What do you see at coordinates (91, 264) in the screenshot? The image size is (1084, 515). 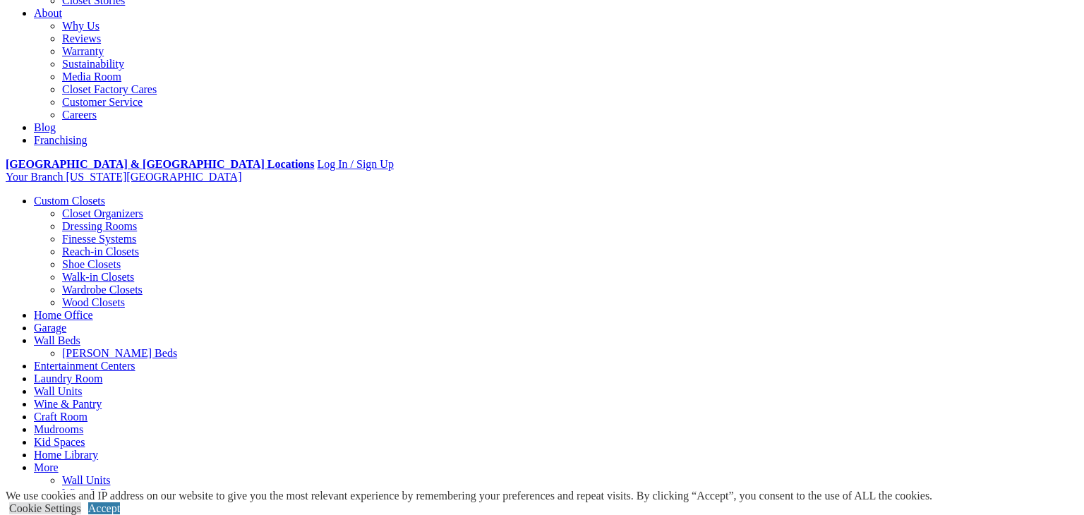 I see `a: Shoe Closets` at bounding box center [91, 264].